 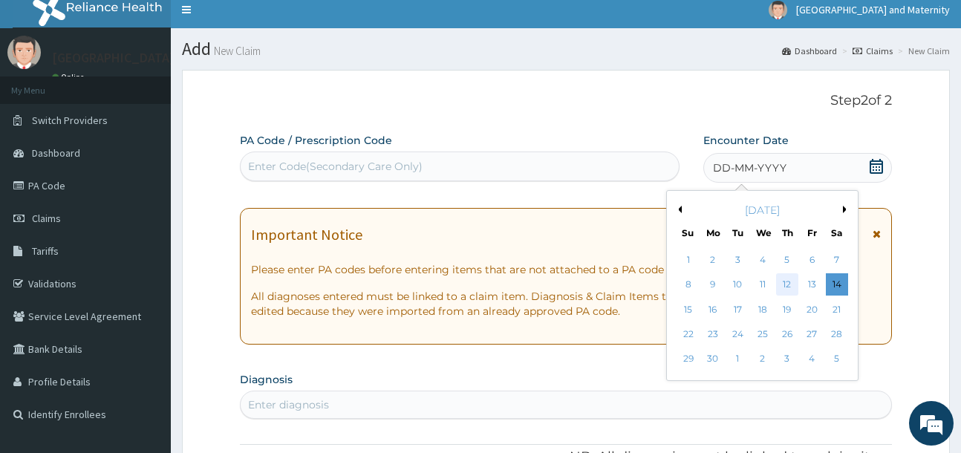 I want to click on div: Choose Thursday, June 5th, 2025, so click(x=787, y=260).